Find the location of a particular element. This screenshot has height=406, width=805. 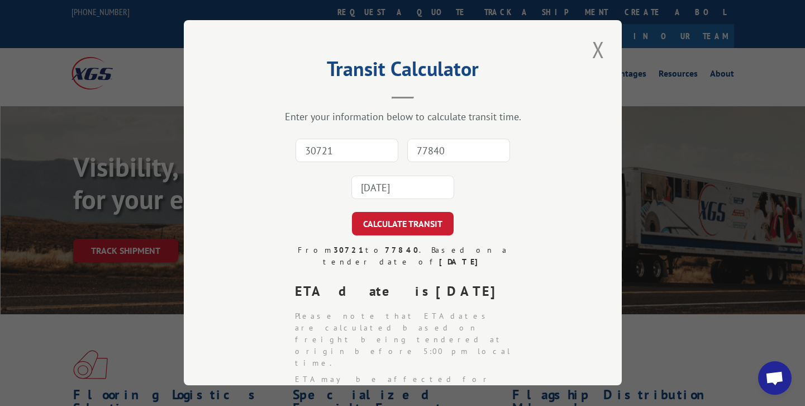

li: Please note that ETA dates are calculated based on freight being tendered at origin before 5:00 p... is located at coordinates (407, 339).